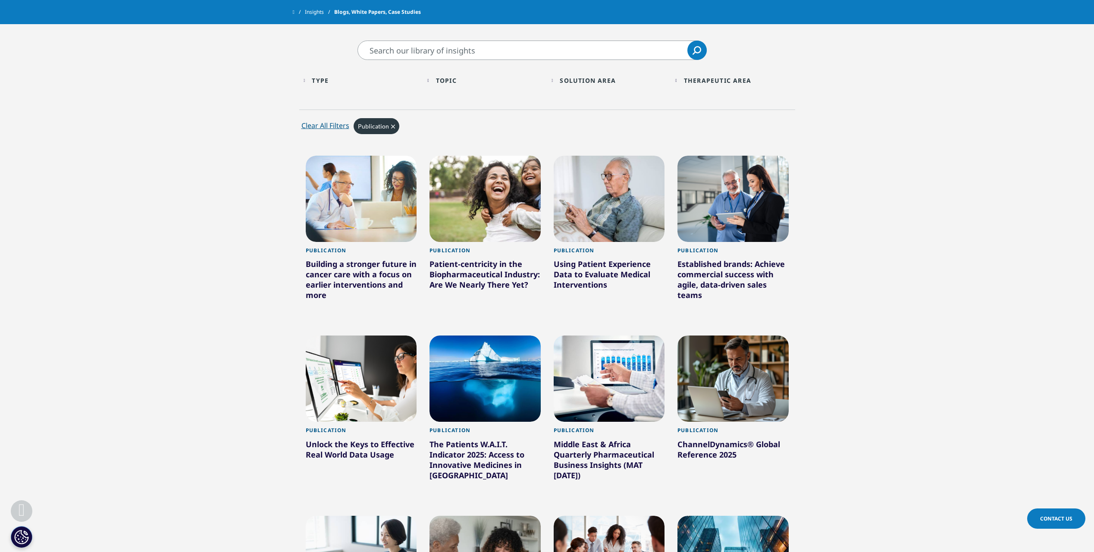 The width and height of the screenshot is (1094, 552). What do you see at coordinates (485, 277) in the screenshot?
I see `a: Publication Patient-centricity in the Biopharmaceutical Industry: Are We Nearly There Yet?` at bounding box center [485, 277].